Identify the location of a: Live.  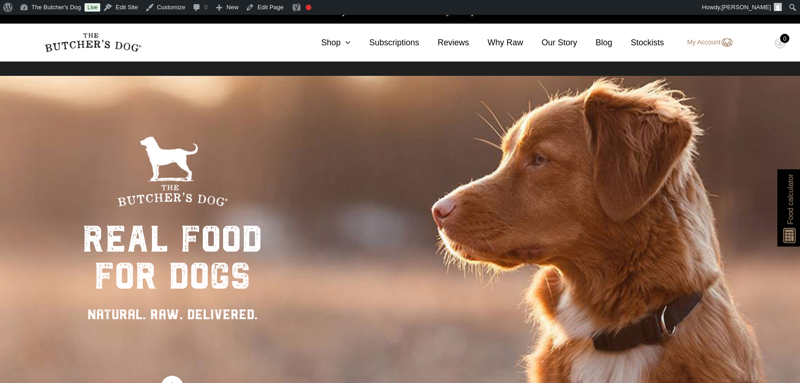
(92, 7).